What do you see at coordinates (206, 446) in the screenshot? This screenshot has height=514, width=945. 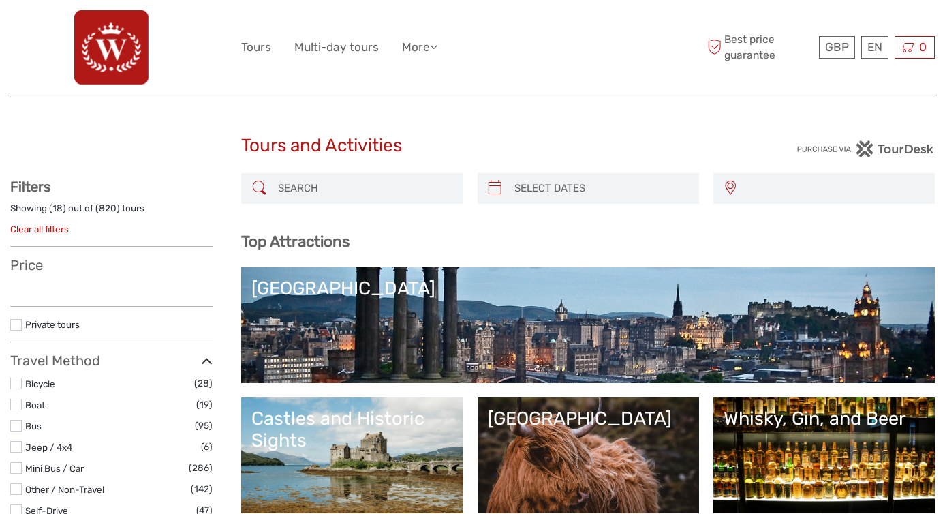 I see `span: (6)` at bounding box center [206, 446].